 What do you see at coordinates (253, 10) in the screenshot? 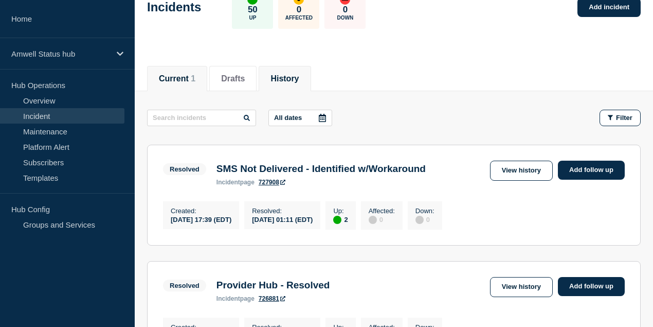
I see `p: 50` at bounding box center [253, 10].